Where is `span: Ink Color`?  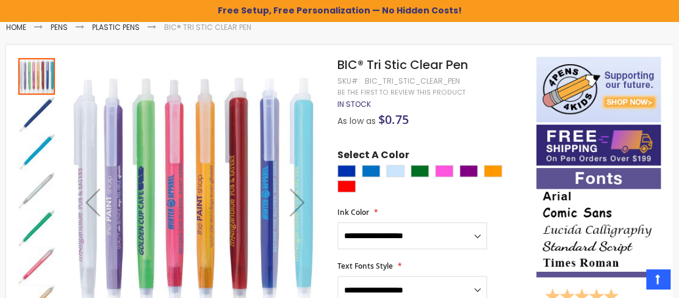
span: Ink Color is located at coordinates (353, 212).